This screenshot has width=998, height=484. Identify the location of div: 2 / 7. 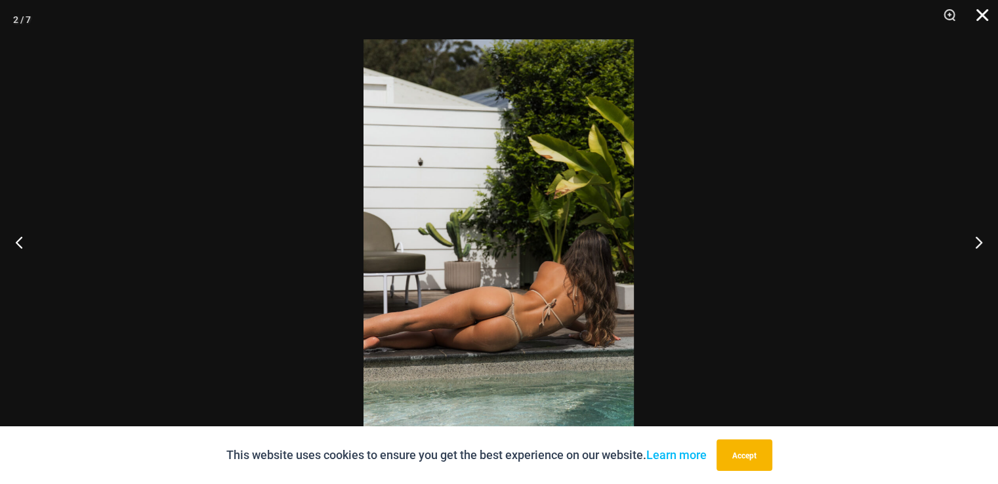
(22, 20).